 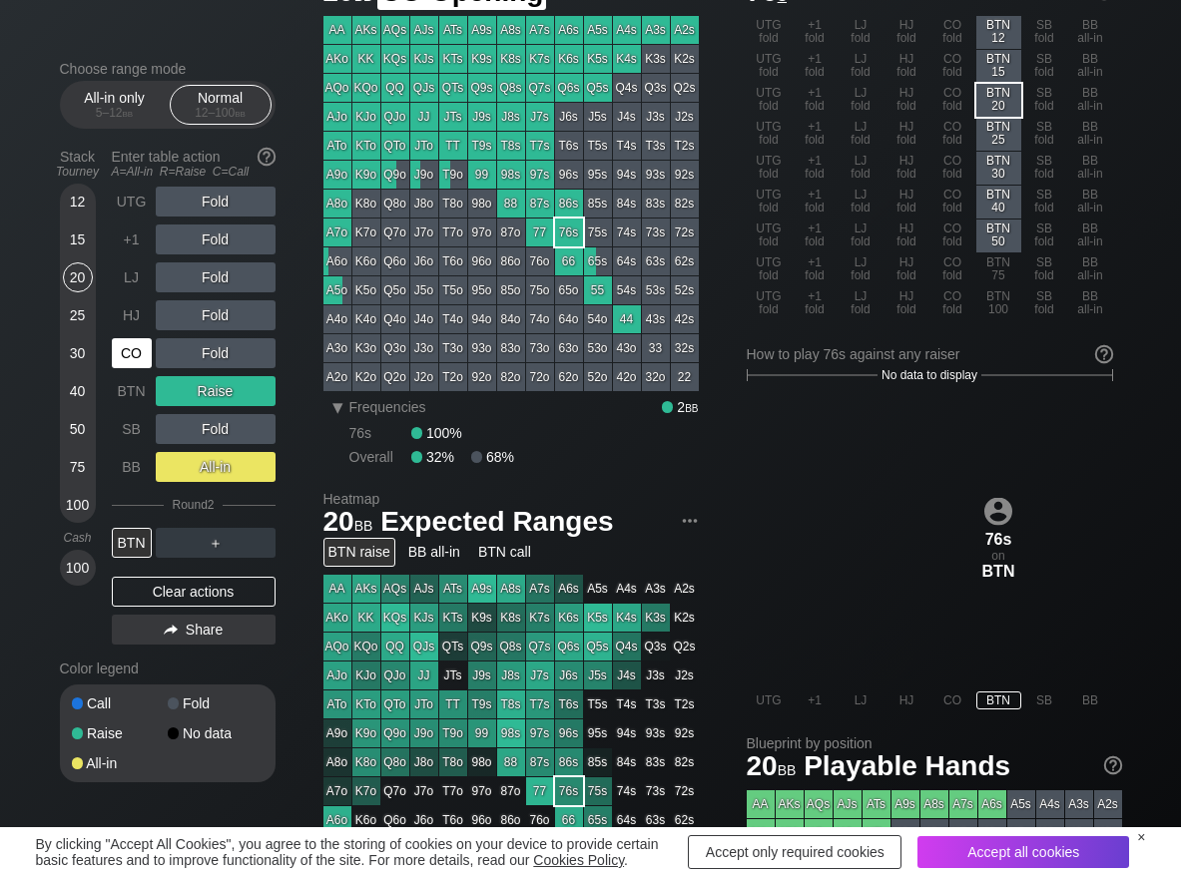 What do you see at coordinates (598, 204) in the screenshot?
I see `div: 85s` at bounding box center [598, 204].